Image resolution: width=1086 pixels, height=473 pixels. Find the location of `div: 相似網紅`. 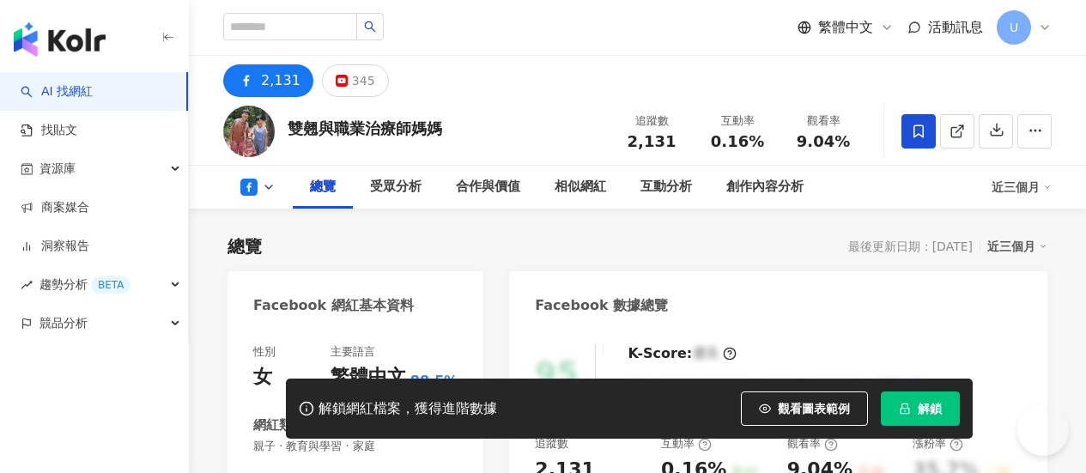

div: 相似網紅 is located at coordinates (580, 187).